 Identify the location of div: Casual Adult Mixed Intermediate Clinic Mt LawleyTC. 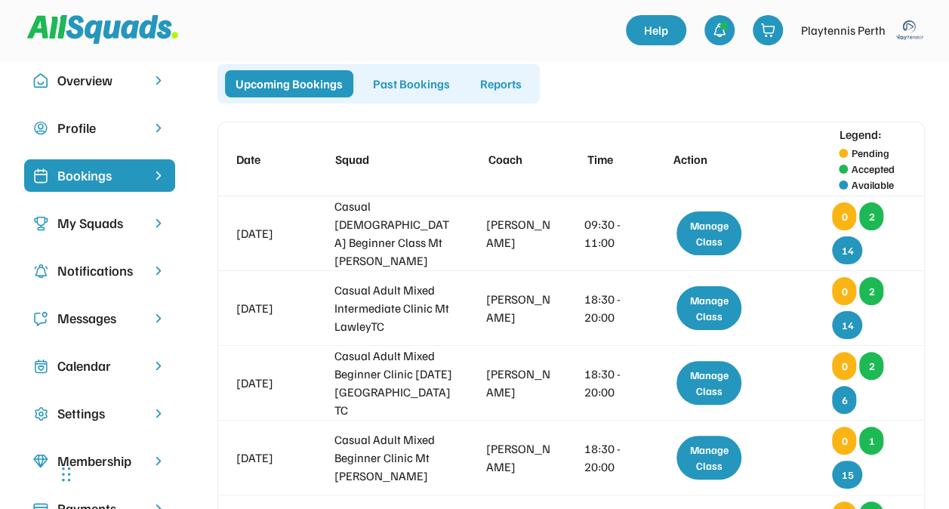
(395, 308).